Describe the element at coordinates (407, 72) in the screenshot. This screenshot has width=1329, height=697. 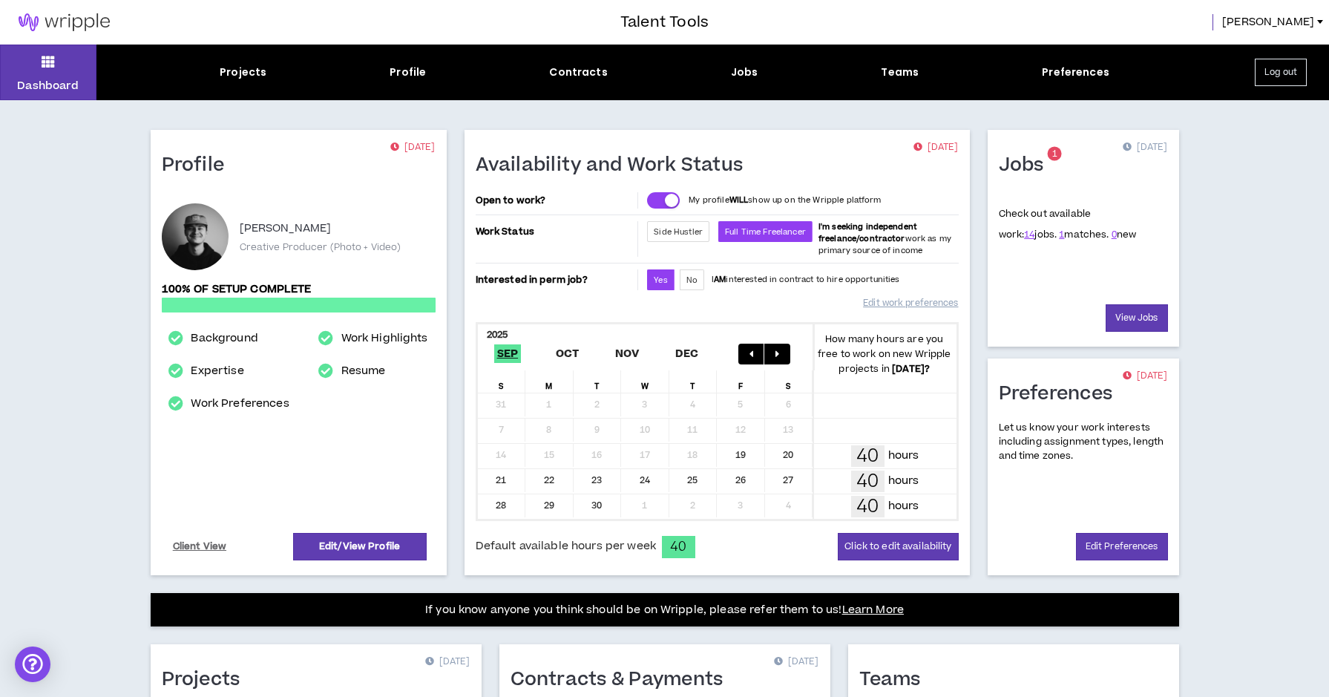
I see `div: Profile` at that location.